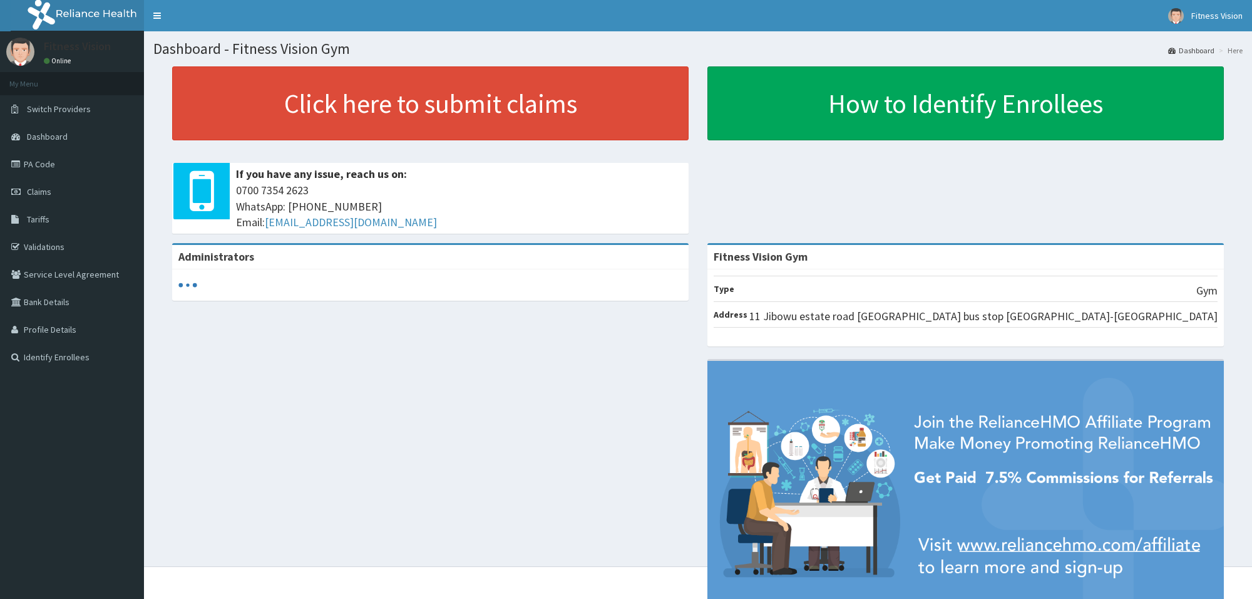  Describe the element at coordinates (216, 256) in the screenshot. I see `b: Administrators` at that location.